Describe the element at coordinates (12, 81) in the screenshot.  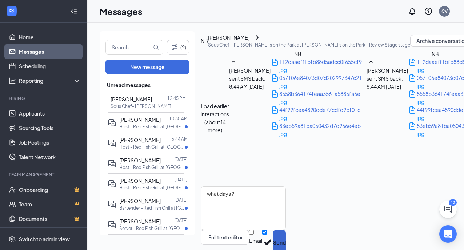
I see `svg: Analysis` at that location.